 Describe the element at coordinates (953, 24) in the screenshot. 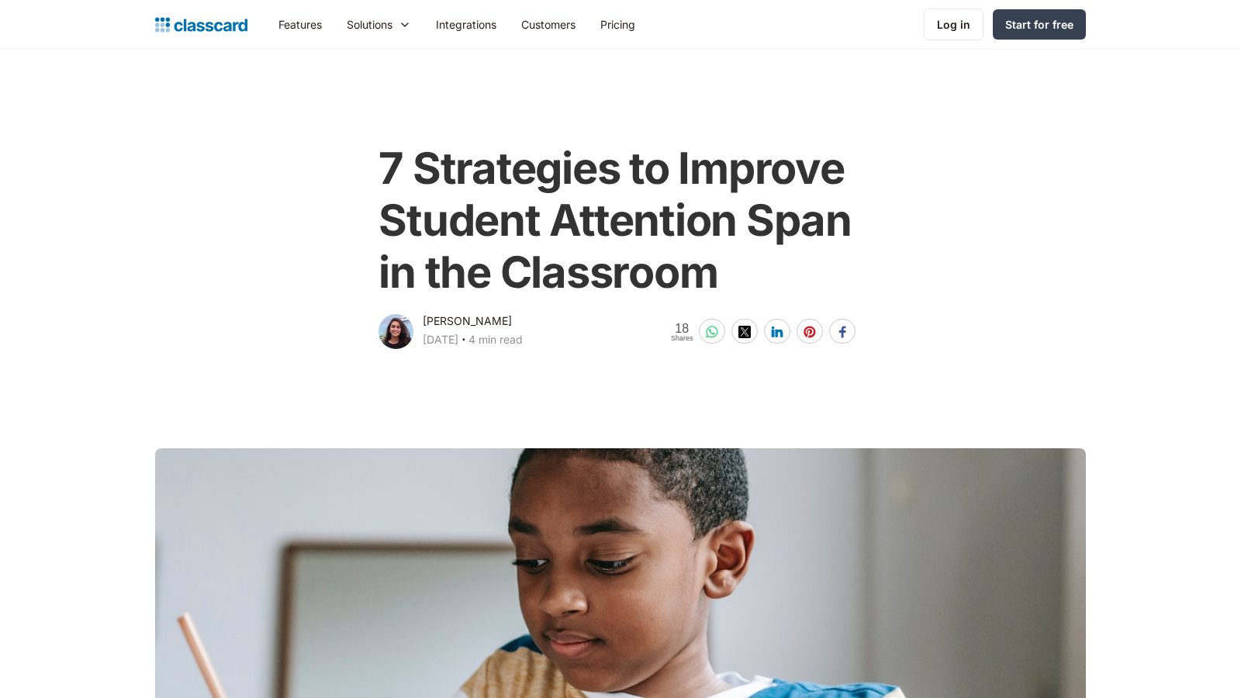

I see `div: Log in` at that location.